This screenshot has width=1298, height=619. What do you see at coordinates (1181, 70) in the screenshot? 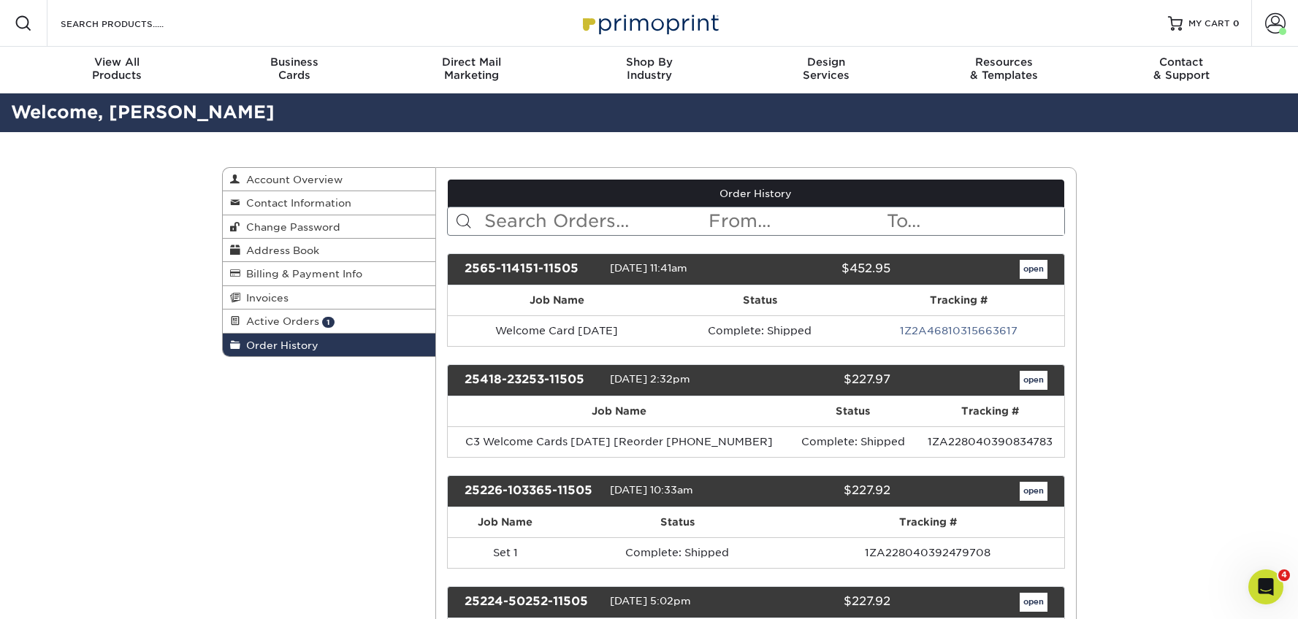
I see `a: Contact& Support` at bounding box center [1181, 70].